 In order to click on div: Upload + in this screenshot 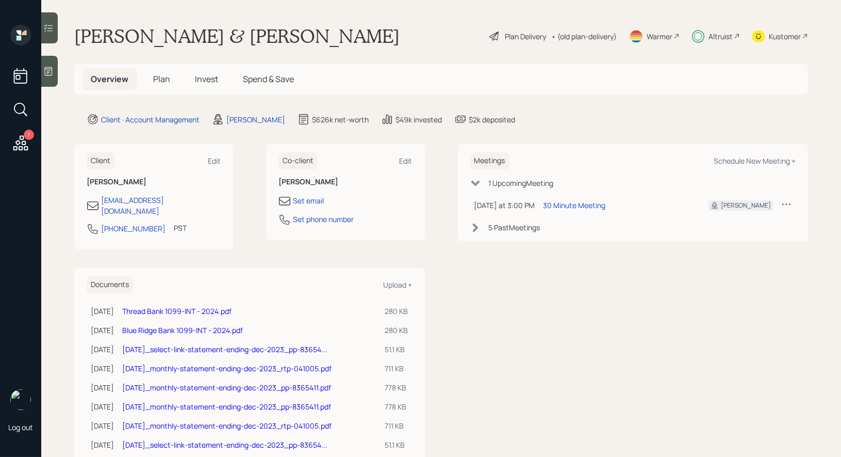, I will do `click(398, 284)`.